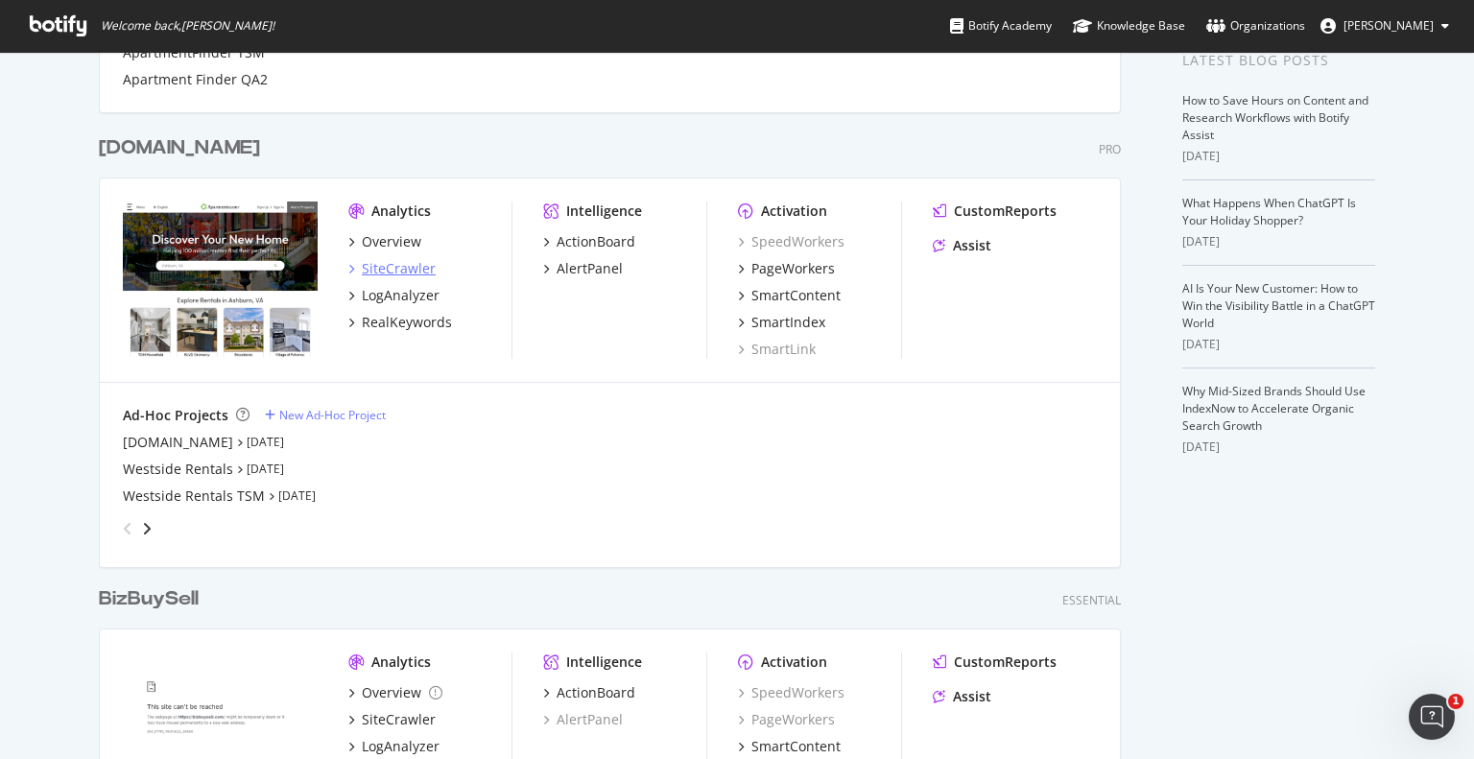  I want to click on a: BizBuySell, so click(153, 599).